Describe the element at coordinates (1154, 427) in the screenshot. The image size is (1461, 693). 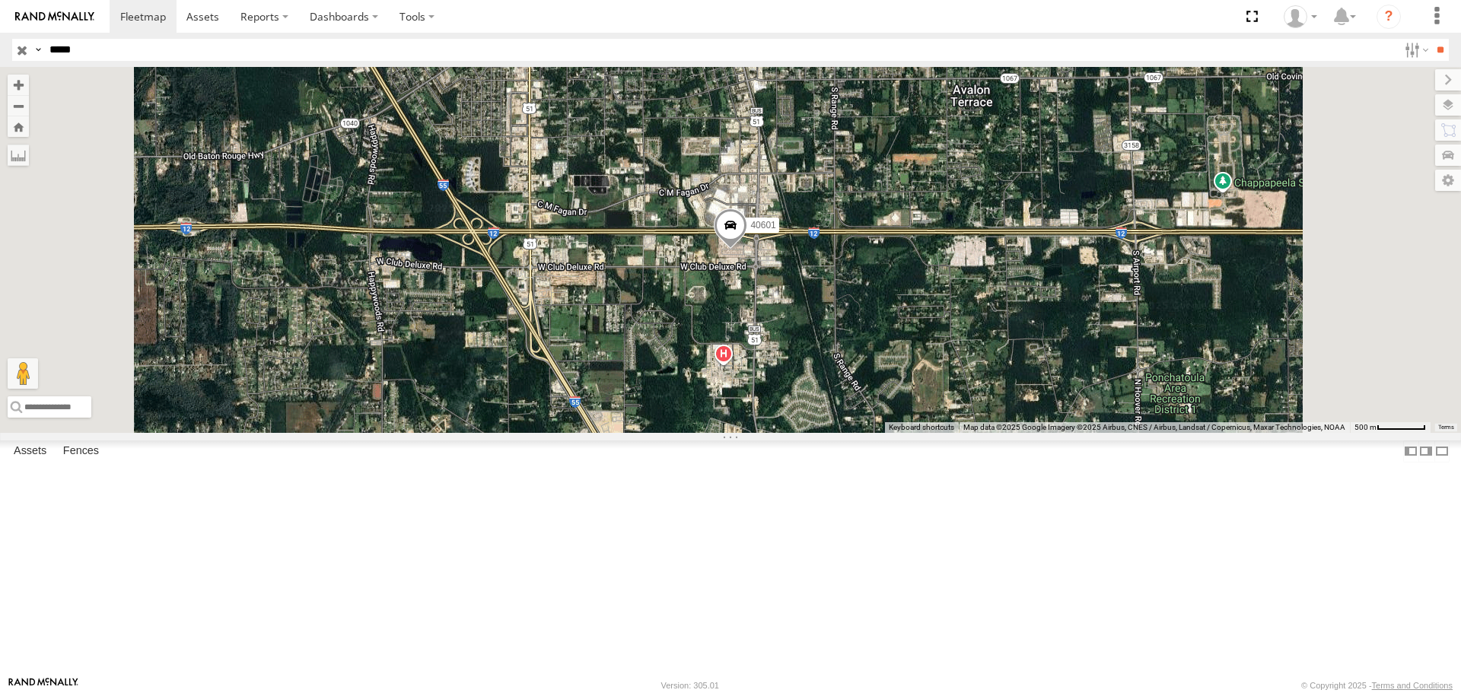
I see `span: Map data ©2025 Google Imagery ©2025 Airbus, CNES / Airbus, Landsat / Copernicus, Maxar Technologi...` at that location.